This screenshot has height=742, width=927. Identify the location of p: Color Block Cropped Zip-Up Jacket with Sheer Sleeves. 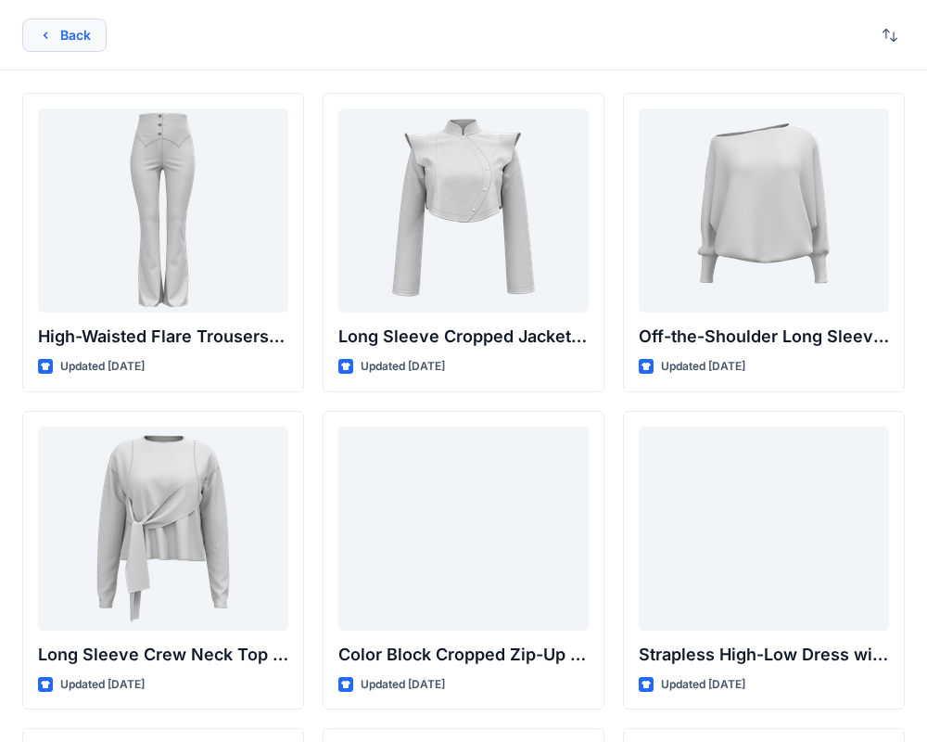
(464, 654).